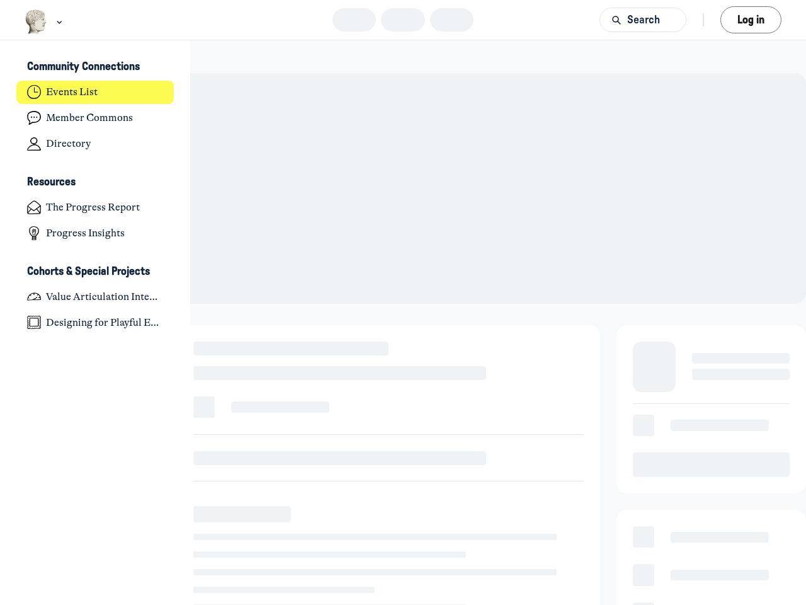 The width and height of the screenshot is (806, 605). What do you see at coordinates (88, 271) in the screenshot?
I see `h3: Cohorts & Special Projects` at bounding box center [88, 271].